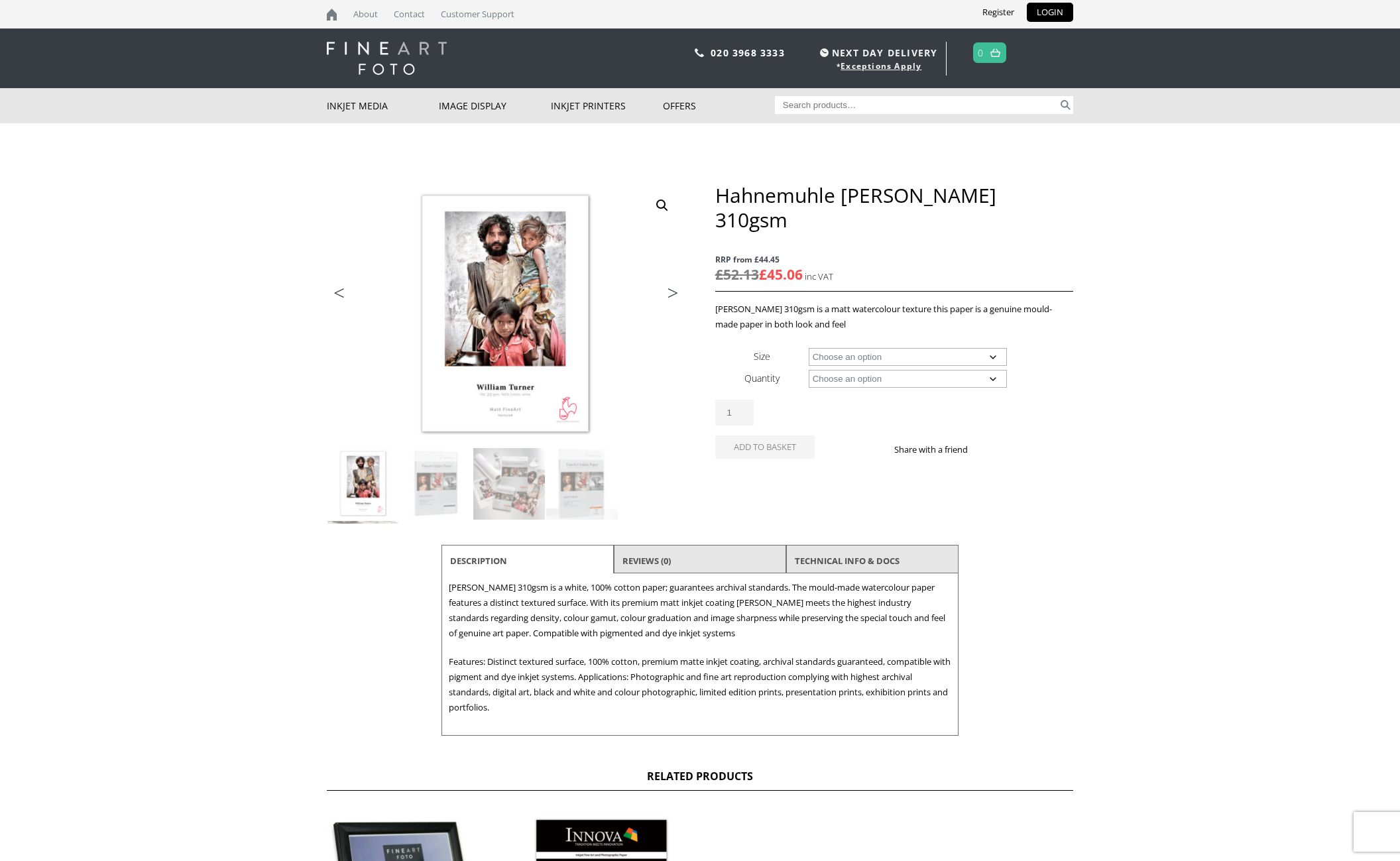 The width and height of the screenshot is (1400, 861). Describe the element at coordinates (765, 447) in the screenshot. I see `button: Add to basket` at that location.